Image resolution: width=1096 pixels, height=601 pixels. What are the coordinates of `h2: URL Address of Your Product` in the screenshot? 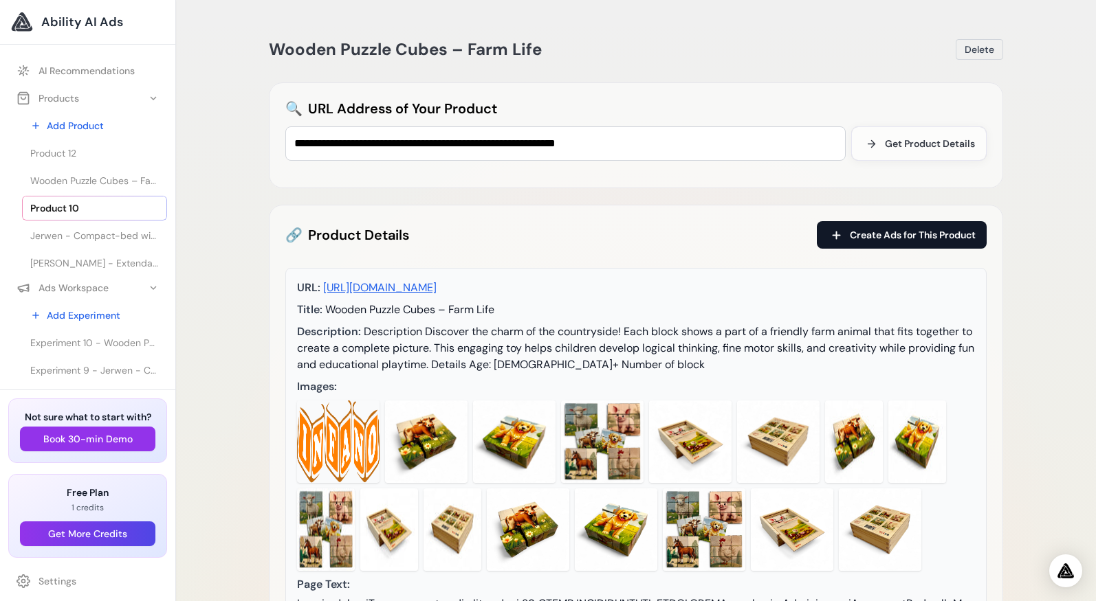 It's located at (636, 109).